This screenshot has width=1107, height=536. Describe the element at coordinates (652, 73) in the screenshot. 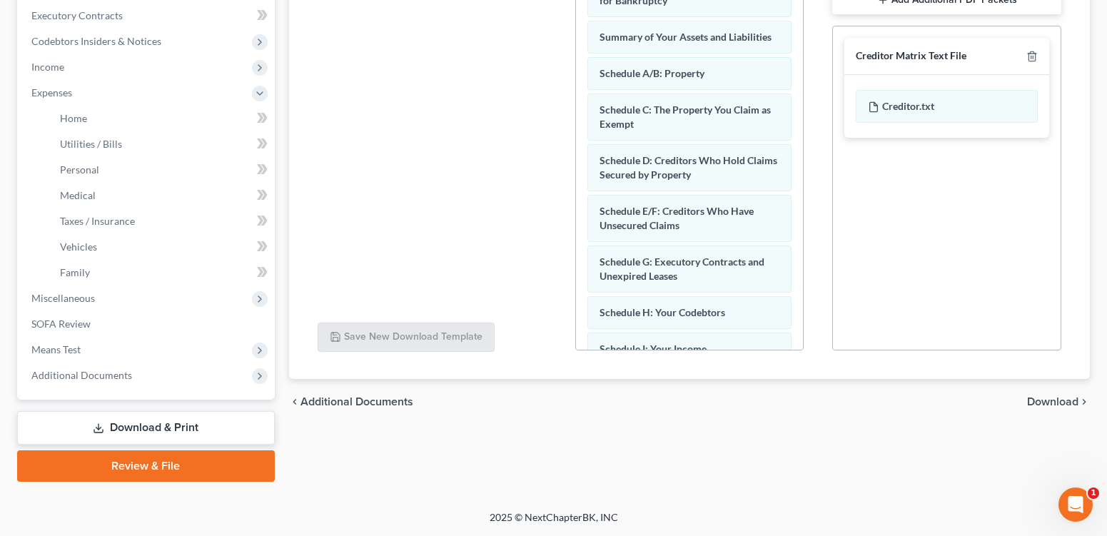

I see `span: Schedule A/B: Property` at that location.